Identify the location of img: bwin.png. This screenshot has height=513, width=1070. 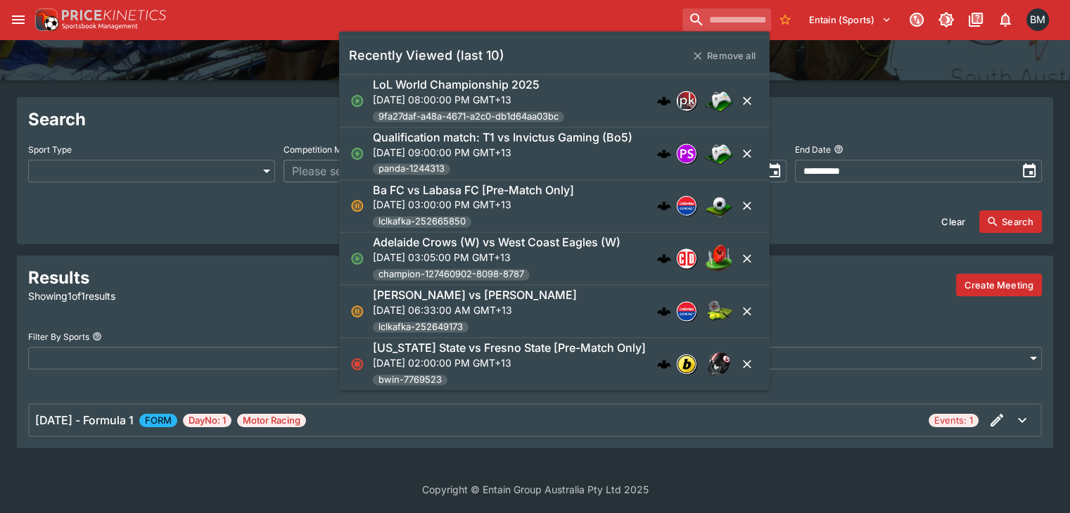
(686, 364).